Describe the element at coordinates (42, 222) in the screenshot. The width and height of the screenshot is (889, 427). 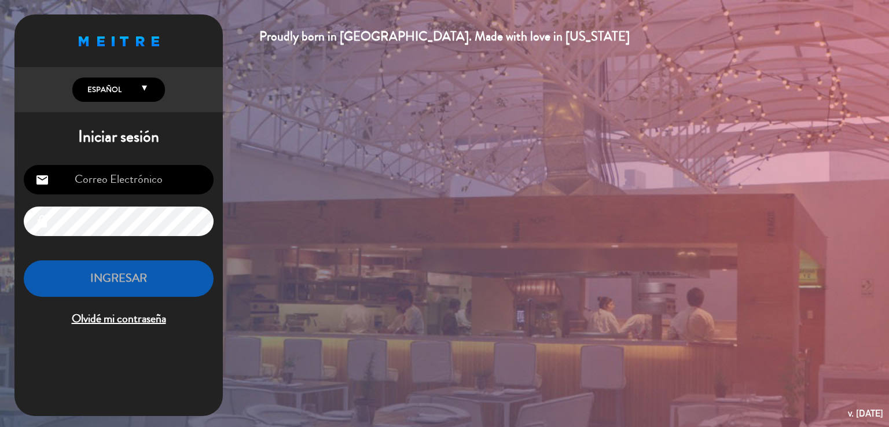
I see `i: lock` at that location.